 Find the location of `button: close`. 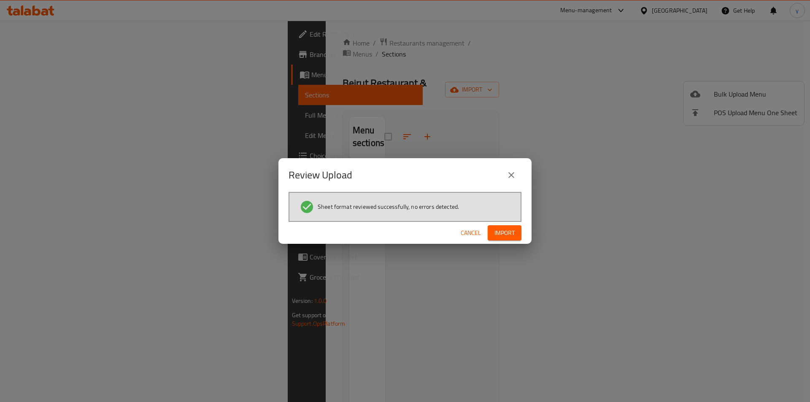

button: close is located at coordinates (511, 175).